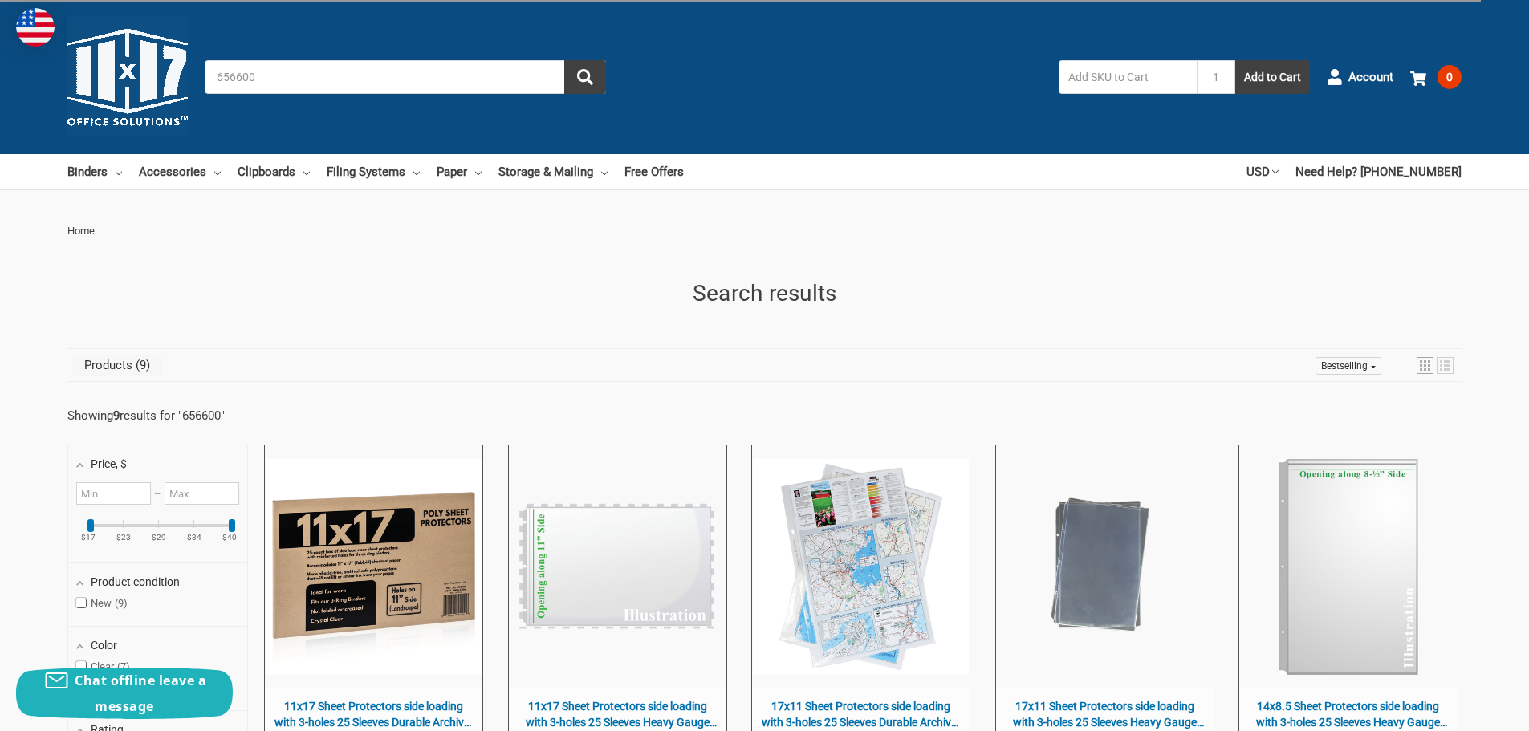  Describe the element at coordinates (108, 464) in the screenshot. I see `span: Price` at that location.